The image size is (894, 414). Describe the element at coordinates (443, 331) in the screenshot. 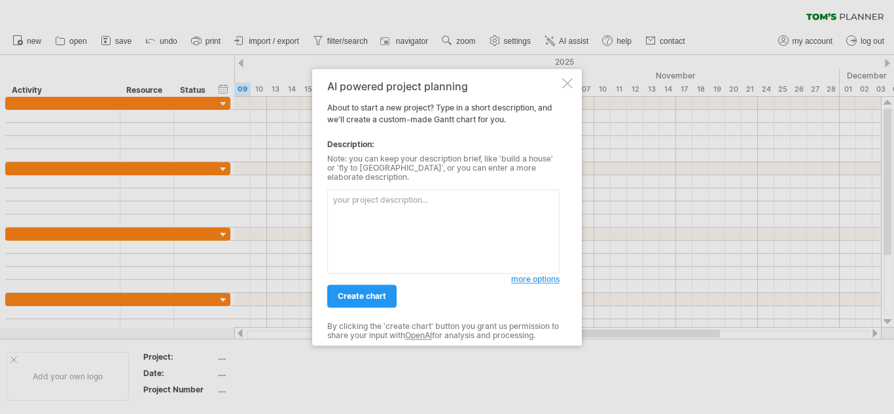

I see `div: By clicking the 'create chart' button you grant us permission to share your input with for analys...` at that location.